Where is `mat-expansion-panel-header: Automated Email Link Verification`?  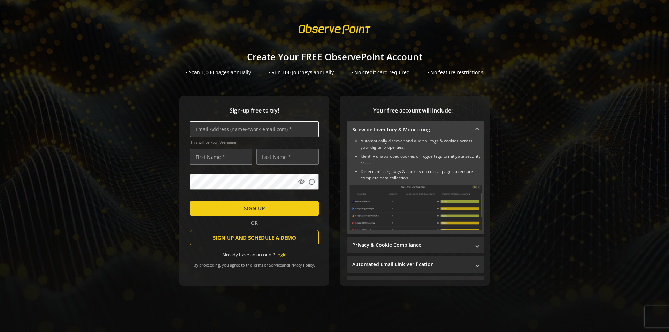 mat-expansion-panel-header: Automated Email Link Verification is located at coordinates (415, 264).